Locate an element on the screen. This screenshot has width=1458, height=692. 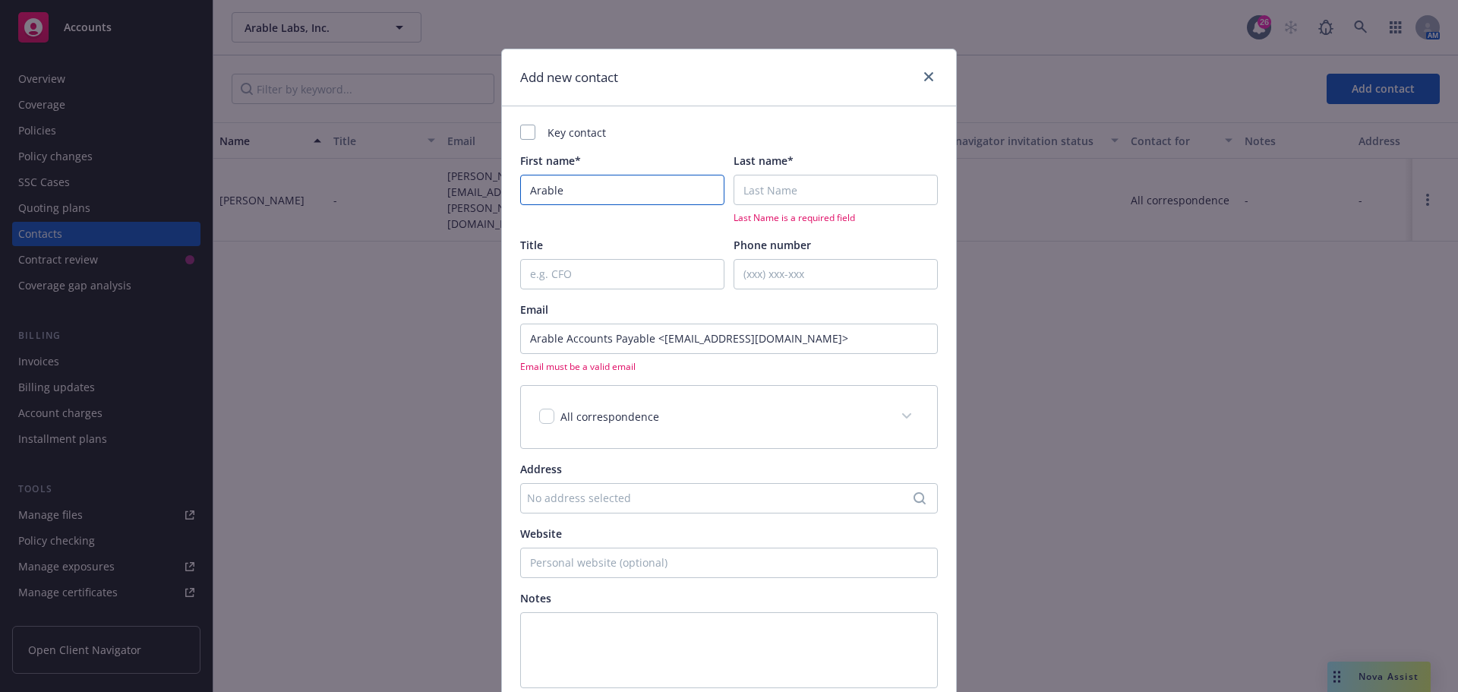
svg: Search is located at coordinates (920, 498).